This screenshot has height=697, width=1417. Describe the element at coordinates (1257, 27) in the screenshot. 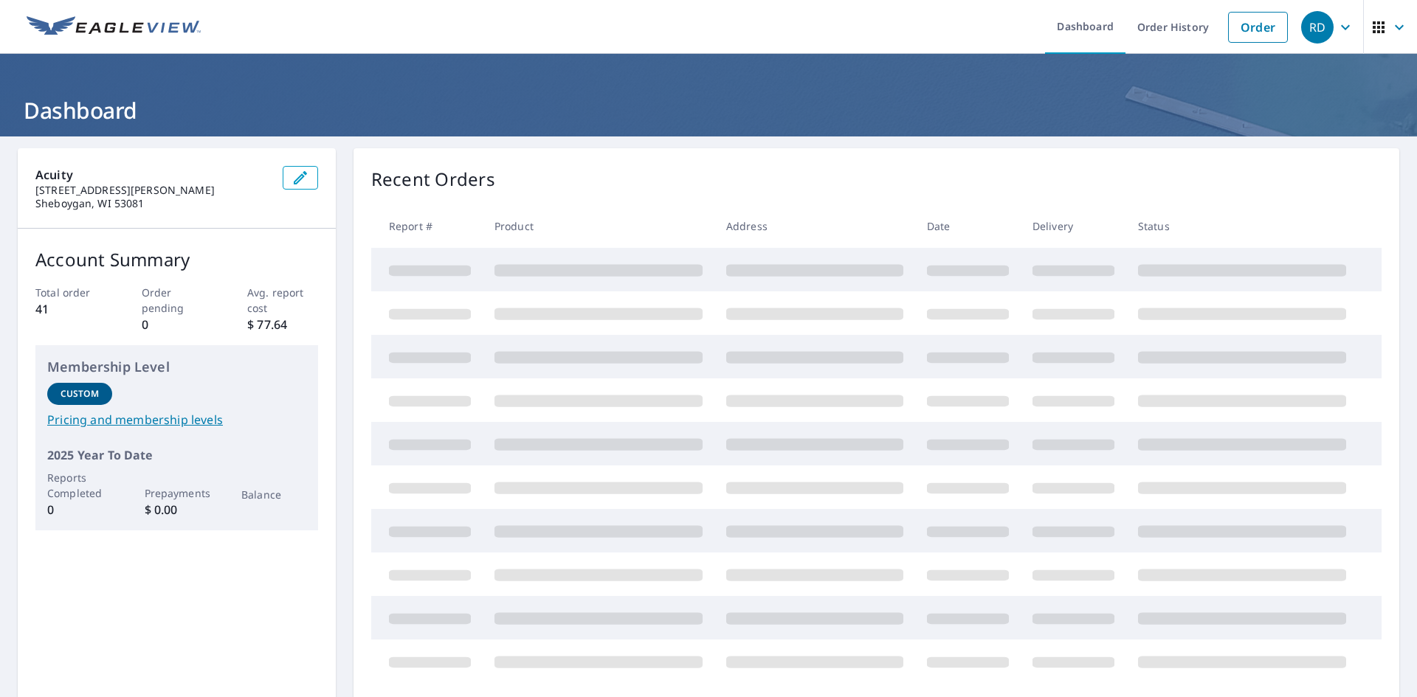

I see `a: Order` at that location.